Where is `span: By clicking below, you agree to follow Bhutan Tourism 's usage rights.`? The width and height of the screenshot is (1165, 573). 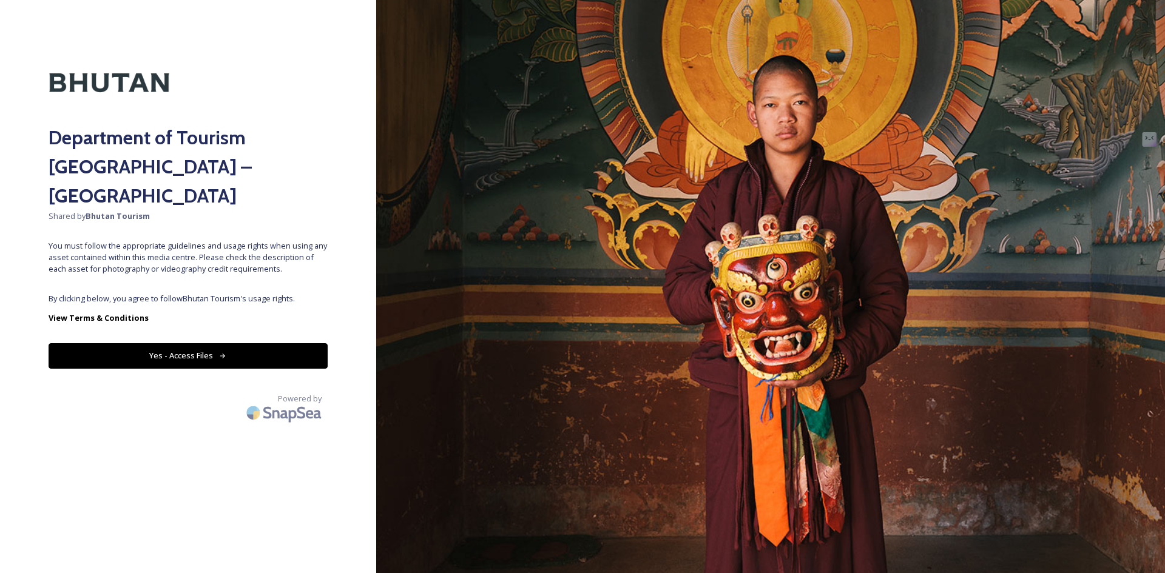
span: By clicking below, you agree to follow Bhutan Tourism 's usage rights. is located at coordinates (188, 298).